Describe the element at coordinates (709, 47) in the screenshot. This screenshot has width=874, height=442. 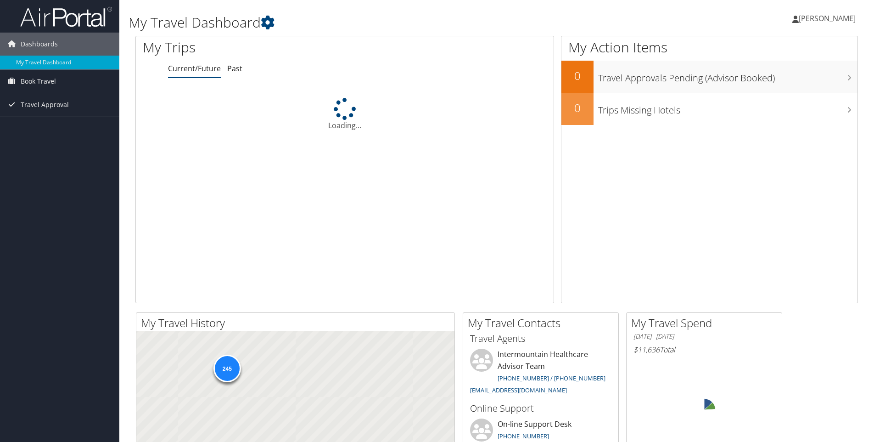
I see `h1: My Action Items` at that location.